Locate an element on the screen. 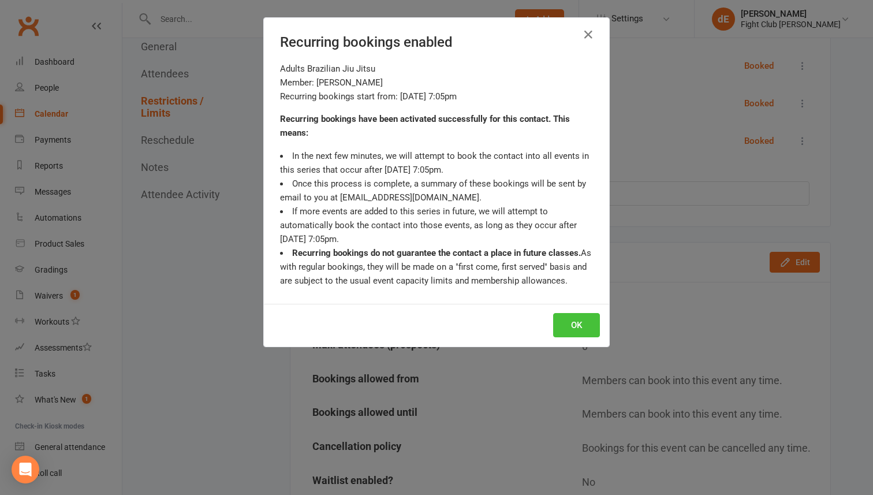  button: Close is located at coordinates (588, 35).